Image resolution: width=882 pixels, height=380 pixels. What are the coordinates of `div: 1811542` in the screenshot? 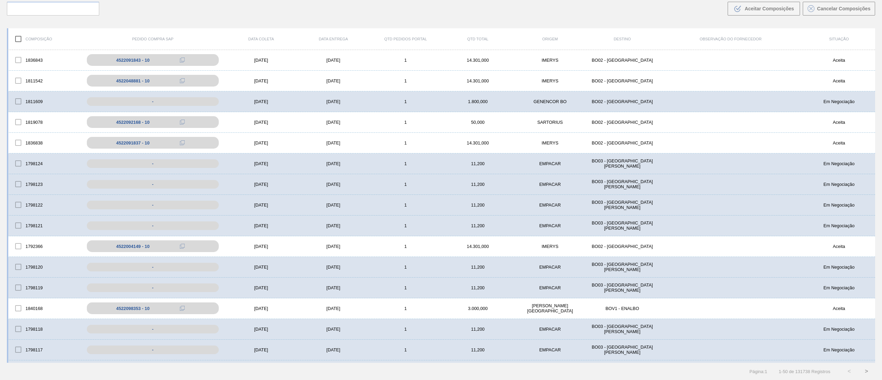 It's located at (44, 81).